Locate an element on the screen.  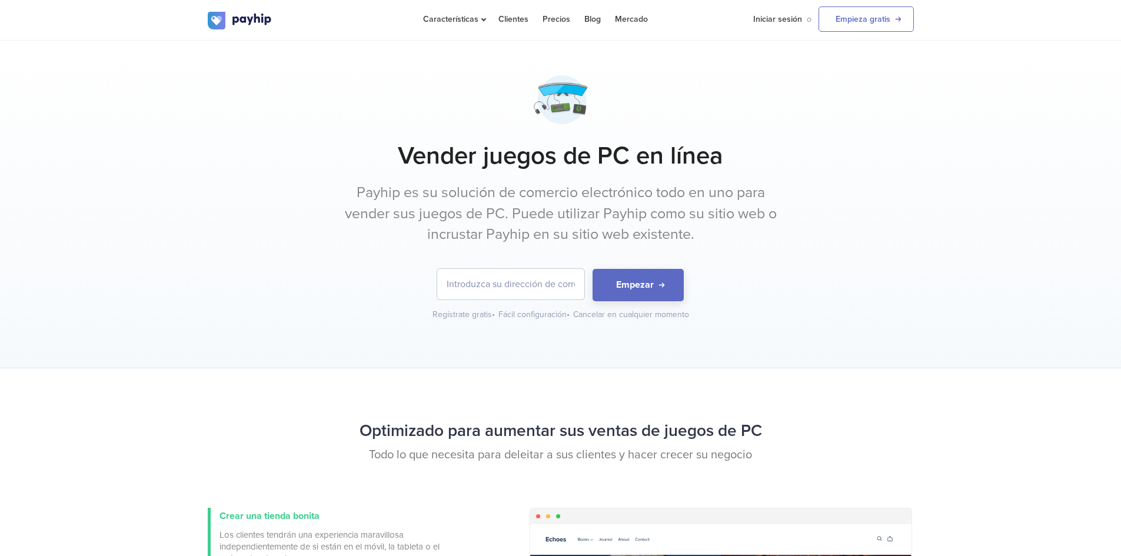
img: logo.svg is located at coordinates (240, 21).